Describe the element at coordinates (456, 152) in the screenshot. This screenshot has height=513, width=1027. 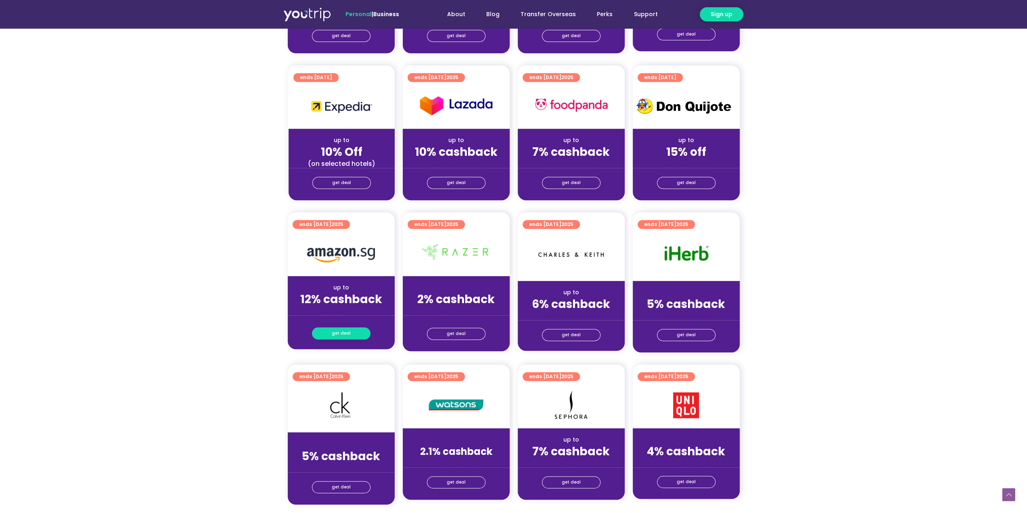
I see `strong: 10% cashback` at that location.